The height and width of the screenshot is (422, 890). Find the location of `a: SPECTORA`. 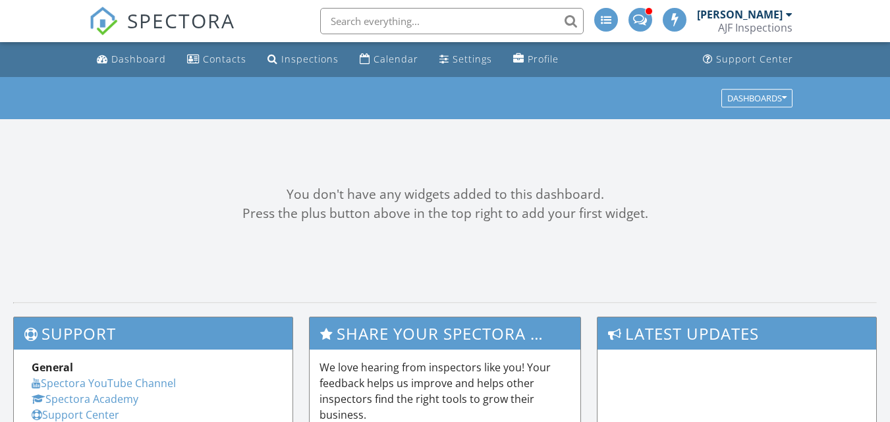

a: SPECTORA is located at coordinates (162, 32).